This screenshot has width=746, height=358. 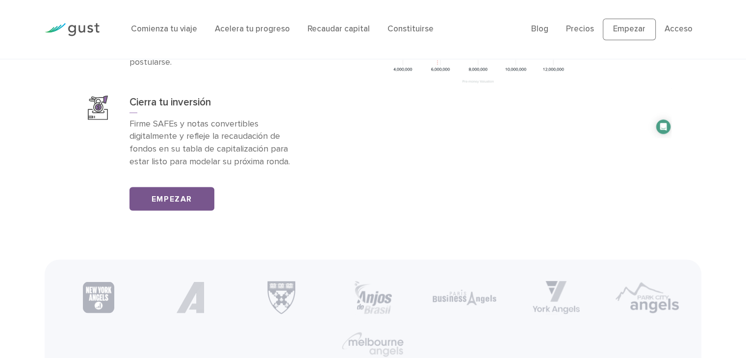 I want to click on font: Acceso, so click(x=679, y=29).